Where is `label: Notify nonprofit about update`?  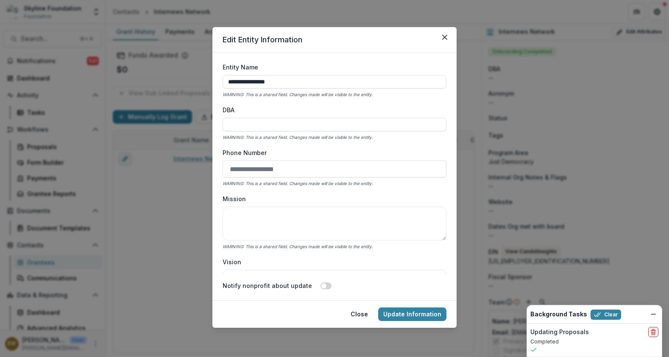
label: Notify nonprofit about update is located at coordinates (267, 286).